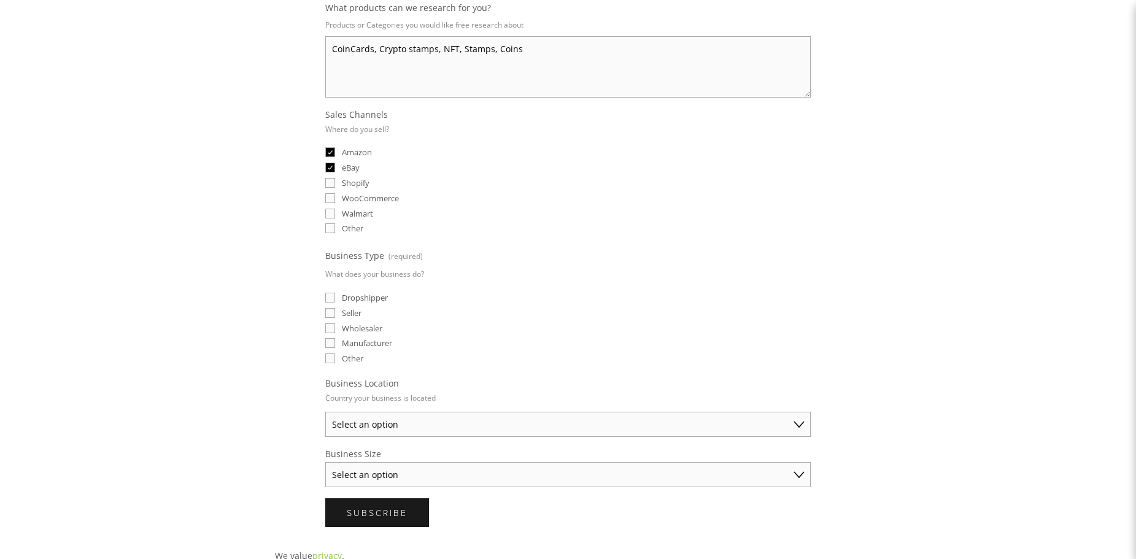  What do you see at coordinates (330, 298) in the screenshot?
I see `input: Dropshipper` at bounding box center [330, 298].